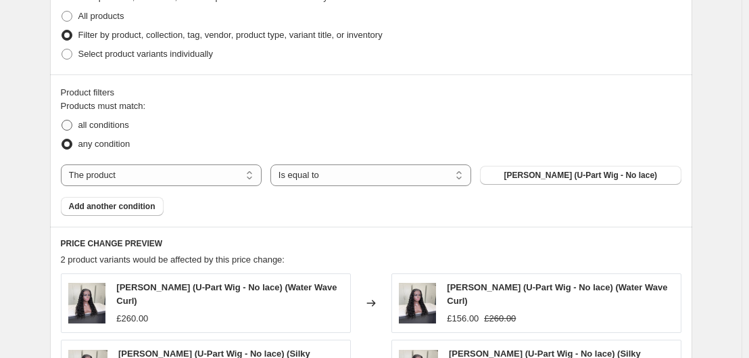  Describe the element at coordinates (132, 318) in the screenshot. I see `div: £260.00` at that location.